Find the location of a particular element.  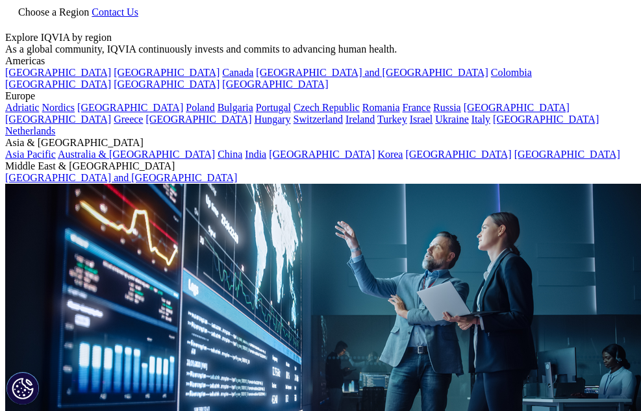

a: Colombia is located at coordinates (511, 72).